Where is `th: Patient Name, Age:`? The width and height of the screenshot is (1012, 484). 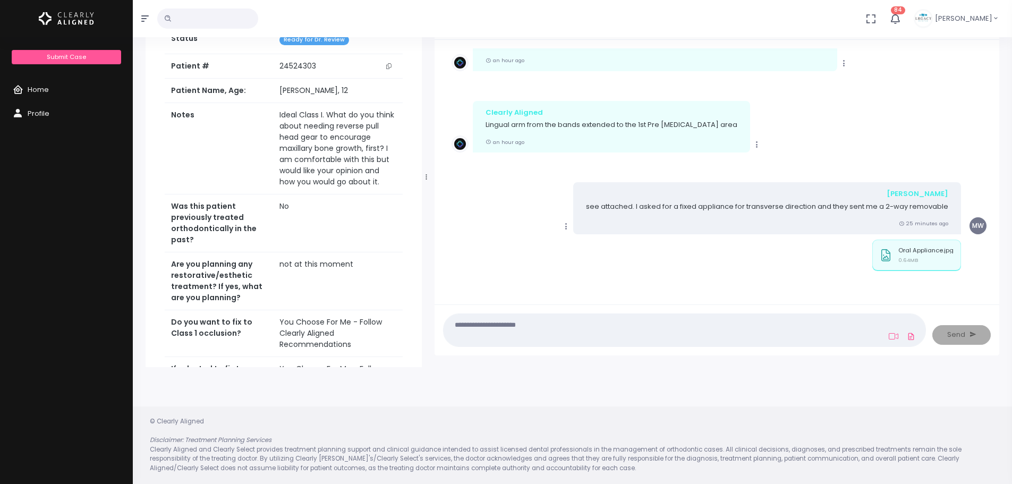 th: Patient Name, Age: is located at coordinates (219, 91).